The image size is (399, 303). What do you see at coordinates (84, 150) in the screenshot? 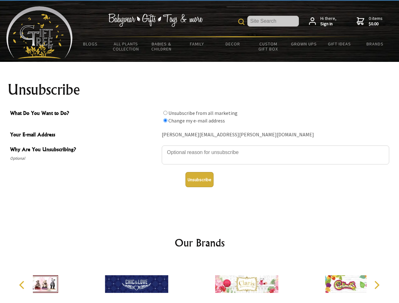
I see `span: Why Are You Unsubscribing?` at bounding box center [84, 150].